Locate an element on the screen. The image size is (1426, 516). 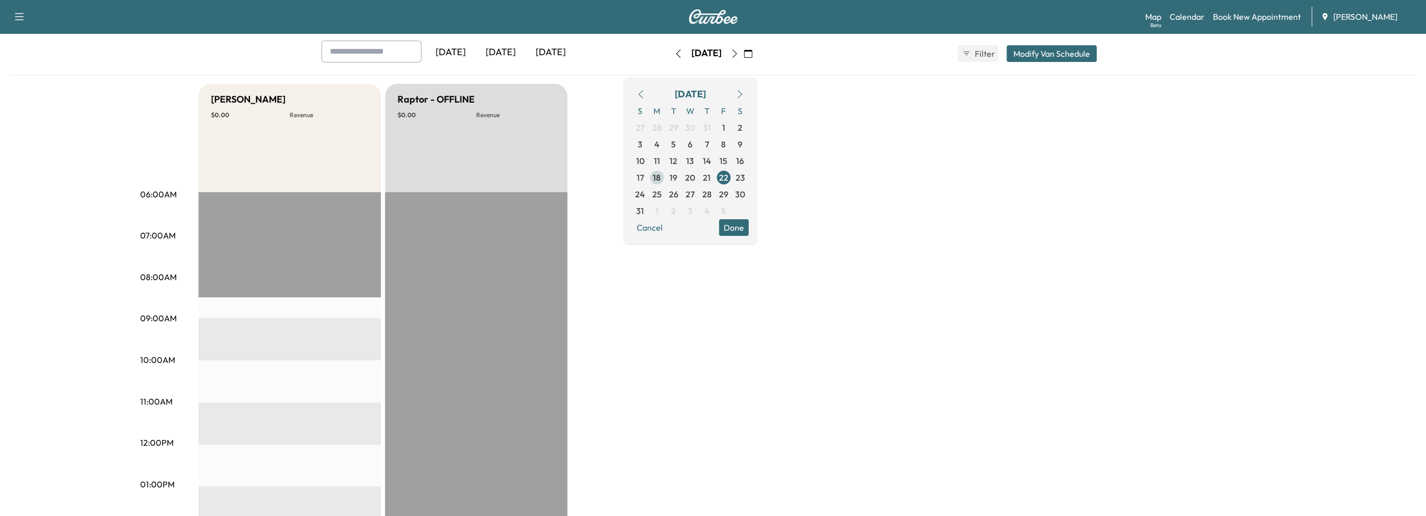
img: Curbee Logo is located at coordinates (713, 17).